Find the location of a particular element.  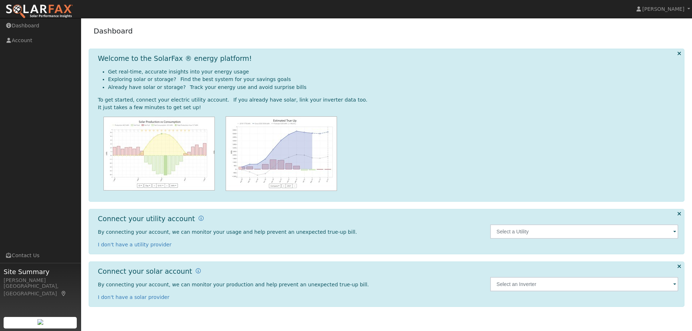

a: I don't have a solar provider is located at coordinates (134, 297).